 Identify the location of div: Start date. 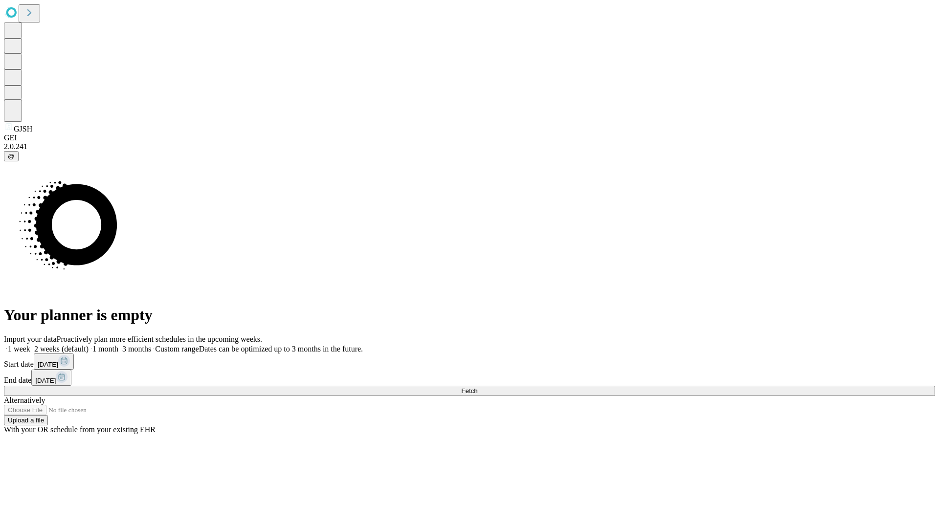
(470, 362).